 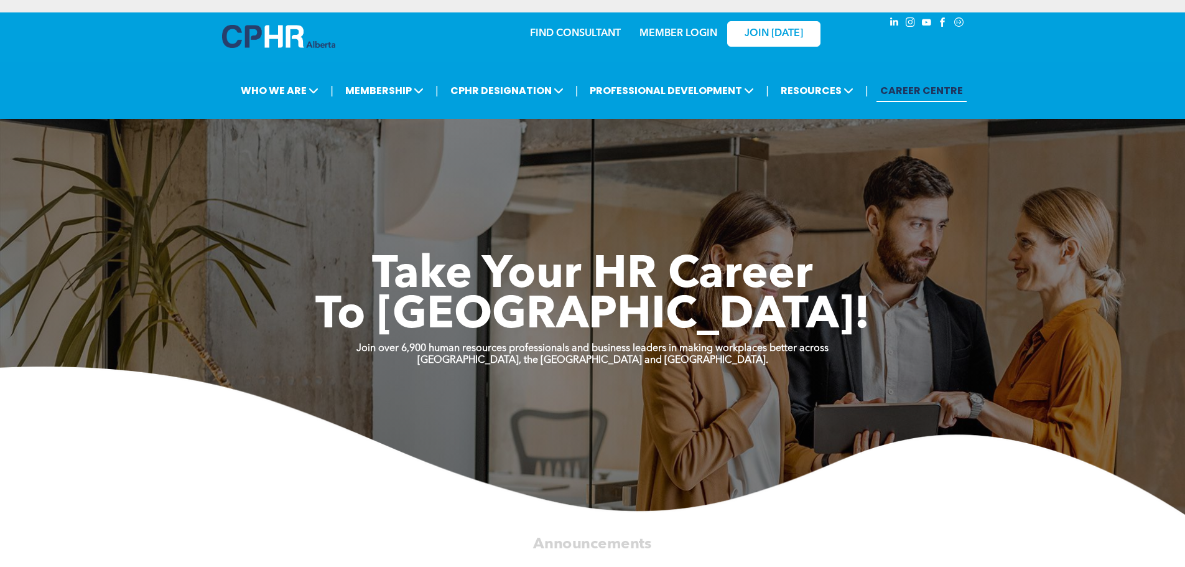 I want to click on a: linkedin, so click(x=894, y=24).